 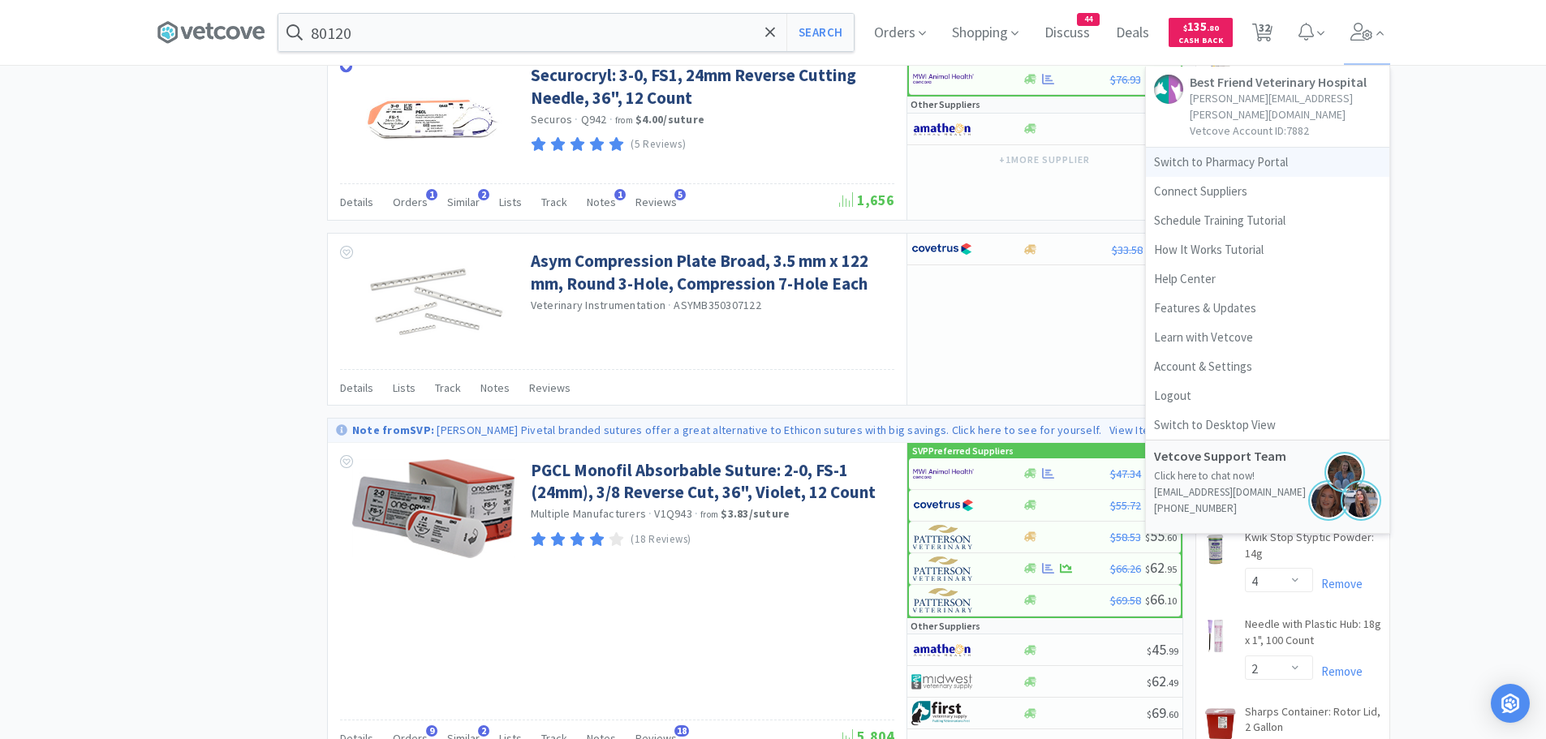 What do you see at coordinates (433, 117) in the screenshot?
I see `img: 04a16a2c9fa94fb7a6286f085cbd48b4_410163.png` at bounding box center [433, 117].